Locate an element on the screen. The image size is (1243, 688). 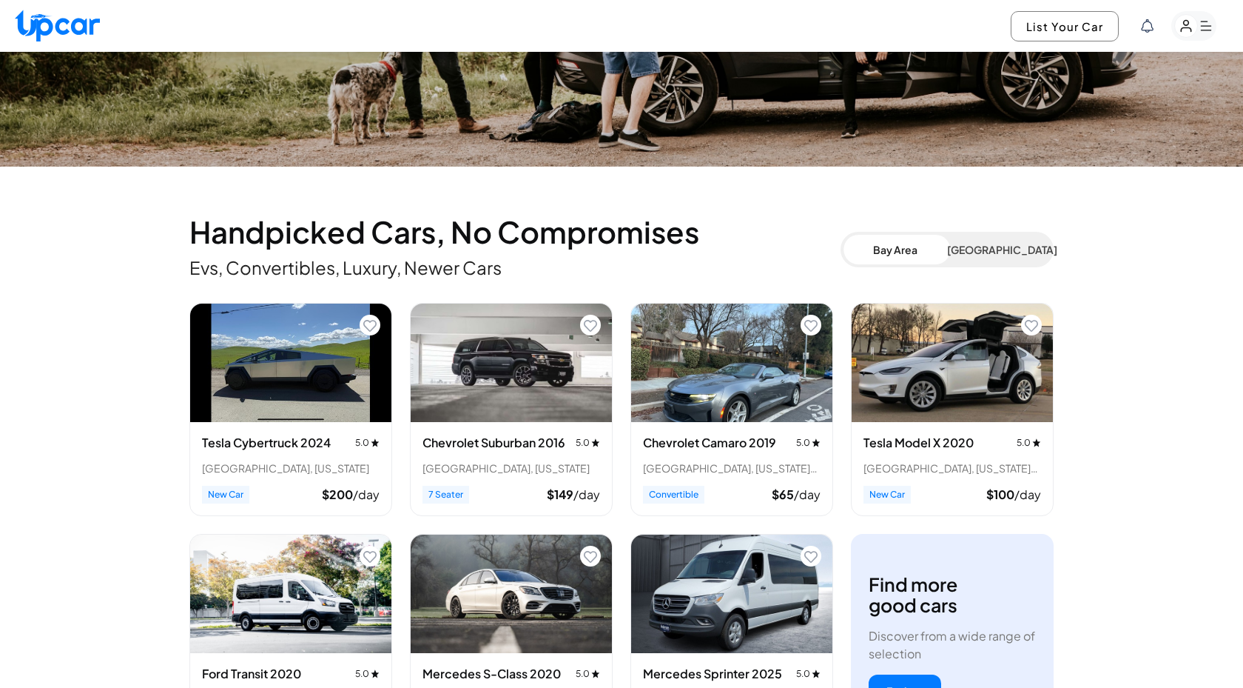
img: Chevrolet Camaro 2019 is located at coordinates (732, 363).